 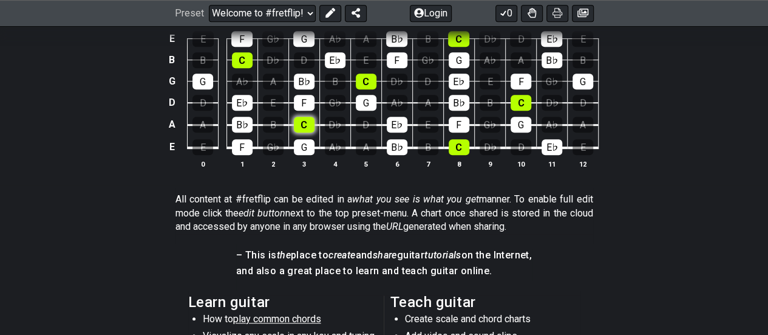 What do you see at coordinates (284, 254) in the screenshot?
I see `em: the` at bounding box center [284, 254].